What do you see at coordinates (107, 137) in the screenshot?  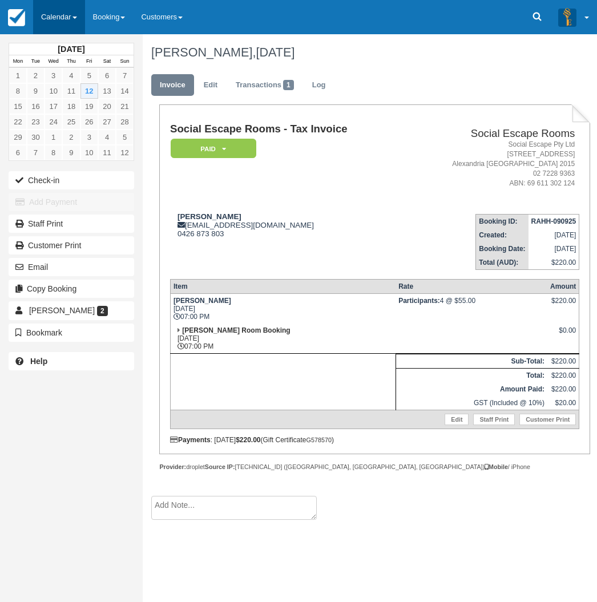 I see `a: 4` at bounding box center [107, 137].